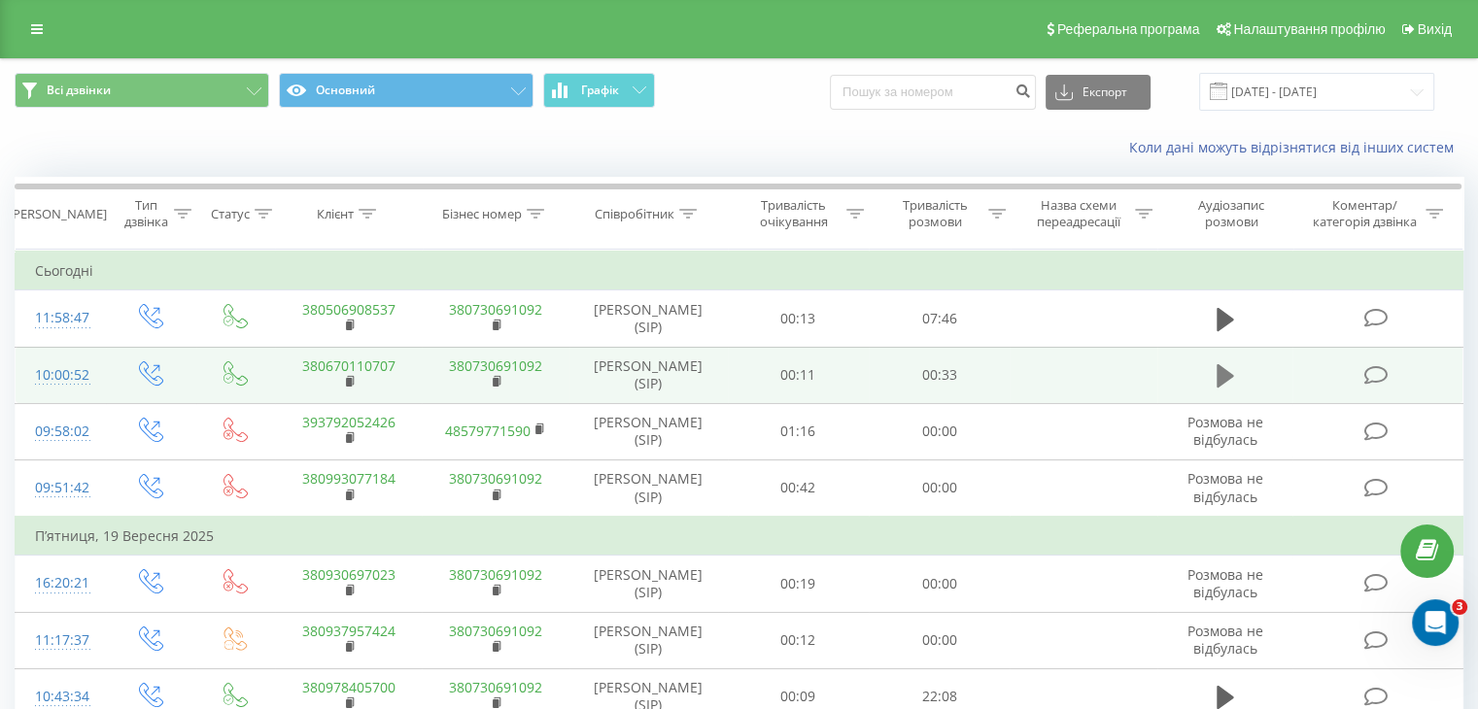 The height and width of the screenshot is (709, 1478). Describe the element at coordinates (349, 574) in the screenshot. I see `a: 380930697023` at that location.